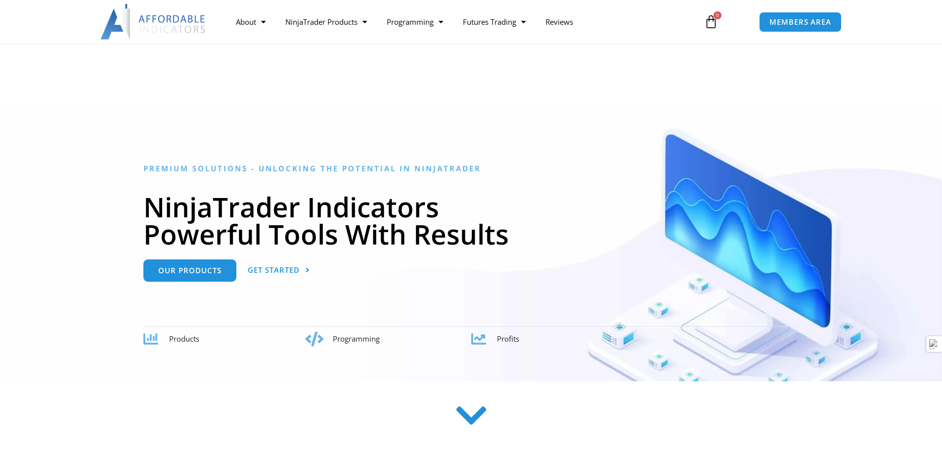  I want to click on a: NinjaTrader Products, so click(326, 22).